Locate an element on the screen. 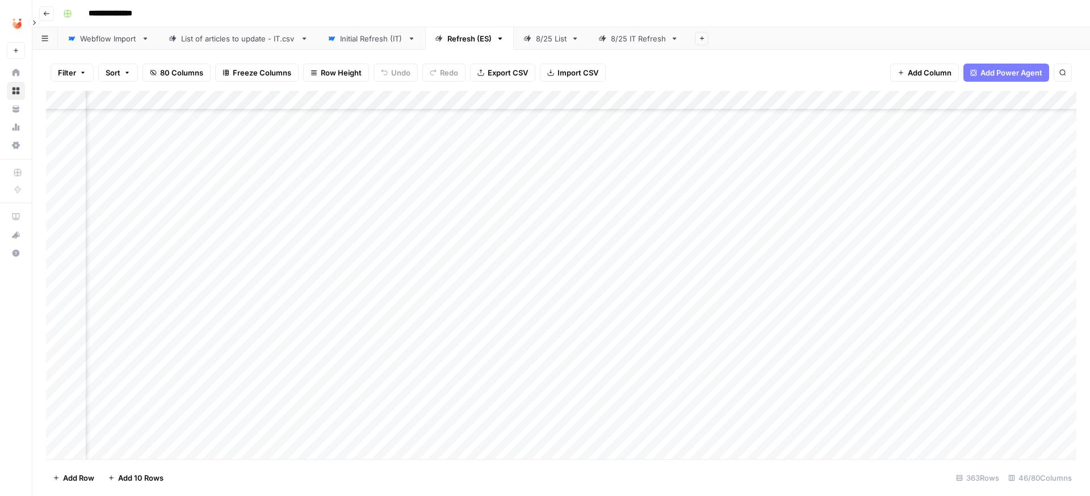  button: Filter is located at coordinates (72, 73).